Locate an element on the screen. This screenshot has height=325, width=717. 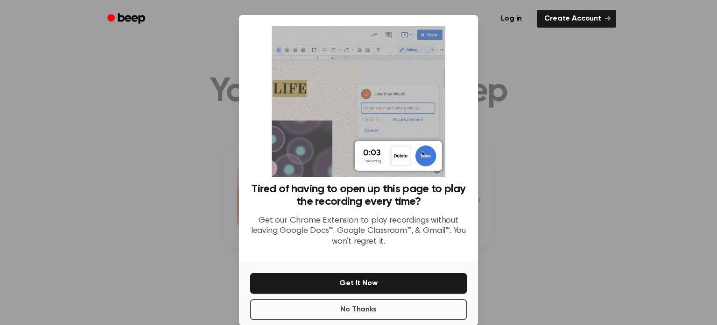
p: Get our Chrome Extension to play recordings without leaving Google Docs™, Google Classroom™, & Gm... is located at coordinates (359, 231).